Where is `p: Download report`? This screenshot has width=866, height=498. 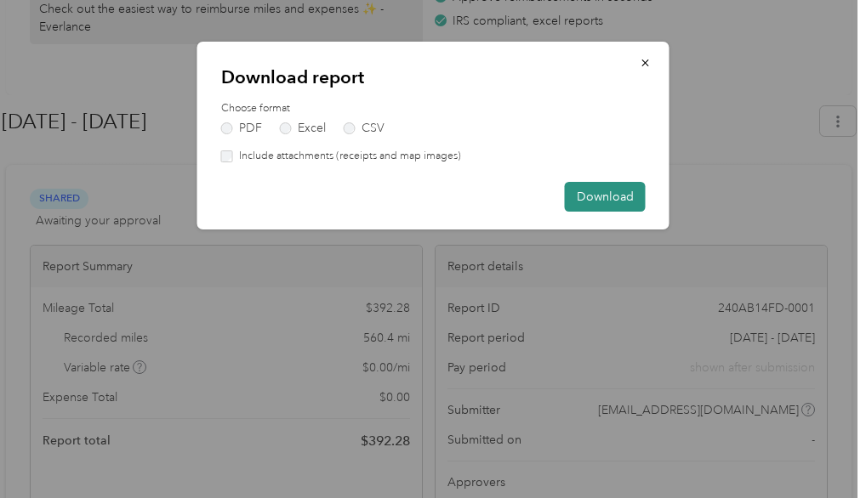 p: Download report is located at coordinates (433, 77).